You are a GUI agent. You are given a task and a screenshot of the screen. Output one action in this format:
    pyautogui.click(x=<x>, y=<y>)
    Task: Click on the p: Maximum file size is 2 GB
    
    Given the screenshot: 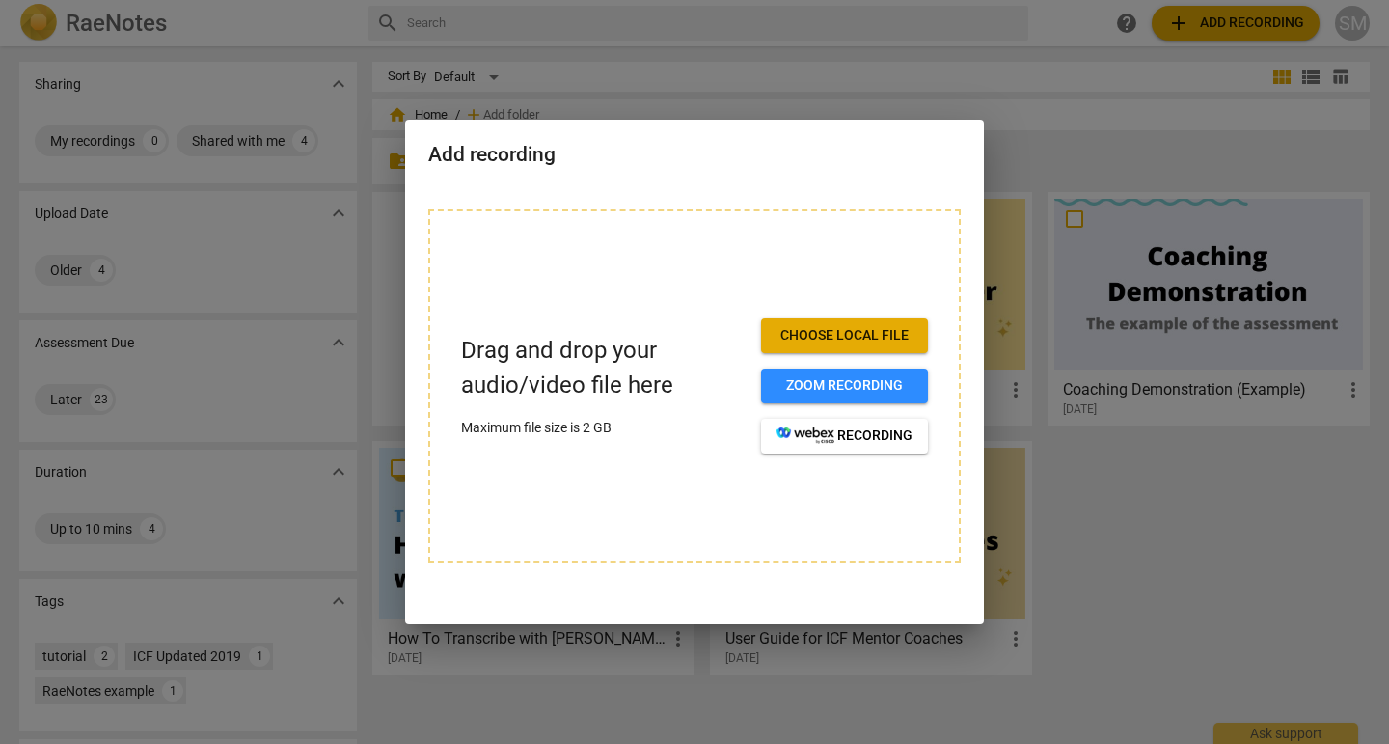 What is the action you would take?
    pyautogui.click(x=603, y=427)
    